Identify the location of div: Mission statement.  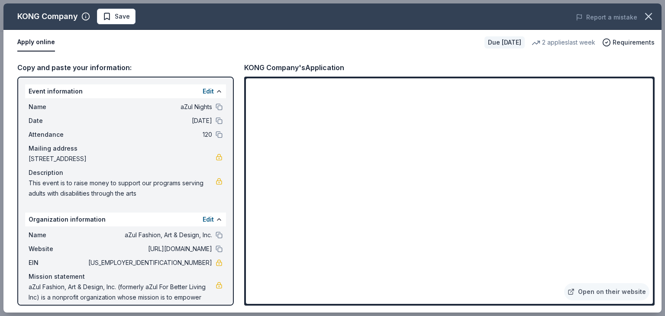
(126, 277).